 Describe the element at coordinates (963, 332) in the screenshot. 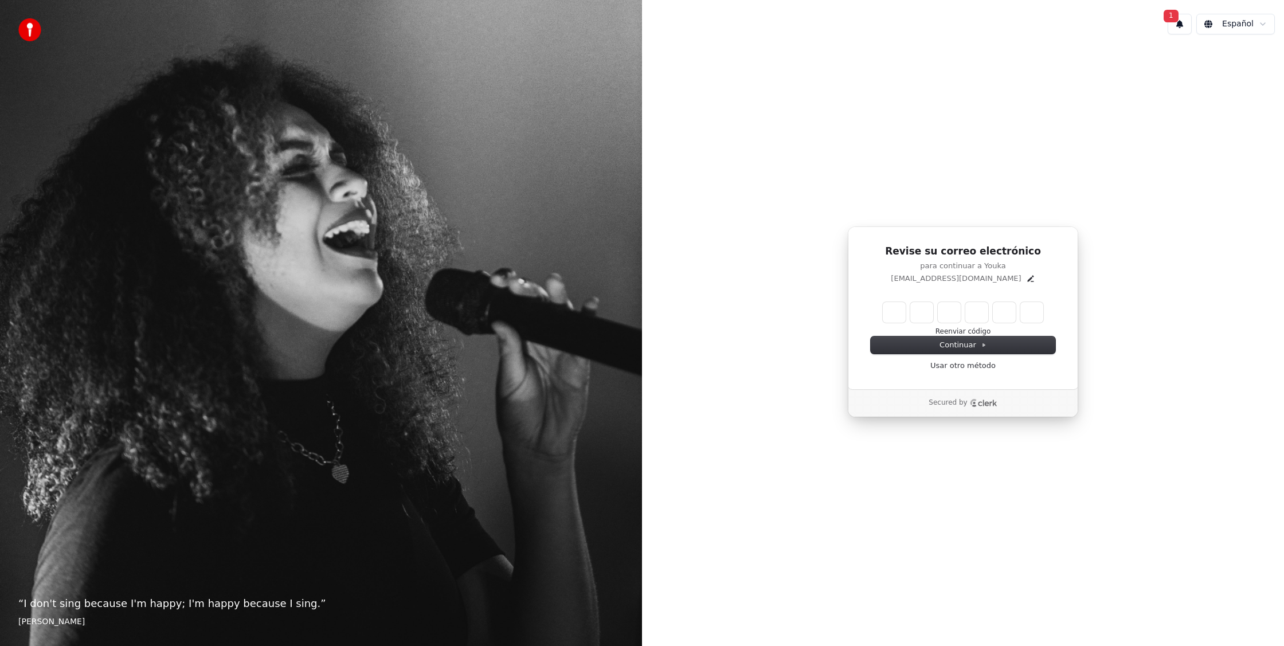

I see `button: Reenviar código` at that location.